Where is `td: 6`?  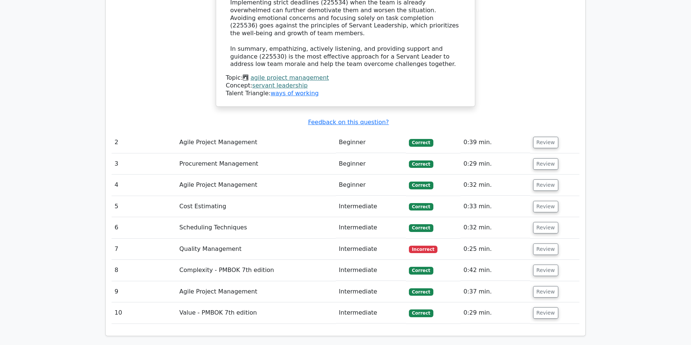
td: 6 is located at coordinates (144, 228).